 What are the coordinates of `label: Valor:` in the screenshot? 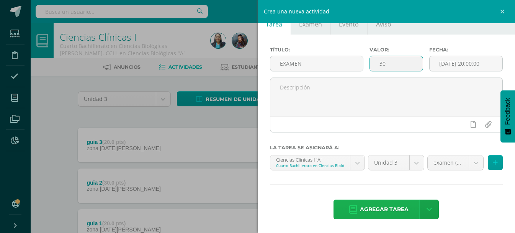 It's located at (397, 49).